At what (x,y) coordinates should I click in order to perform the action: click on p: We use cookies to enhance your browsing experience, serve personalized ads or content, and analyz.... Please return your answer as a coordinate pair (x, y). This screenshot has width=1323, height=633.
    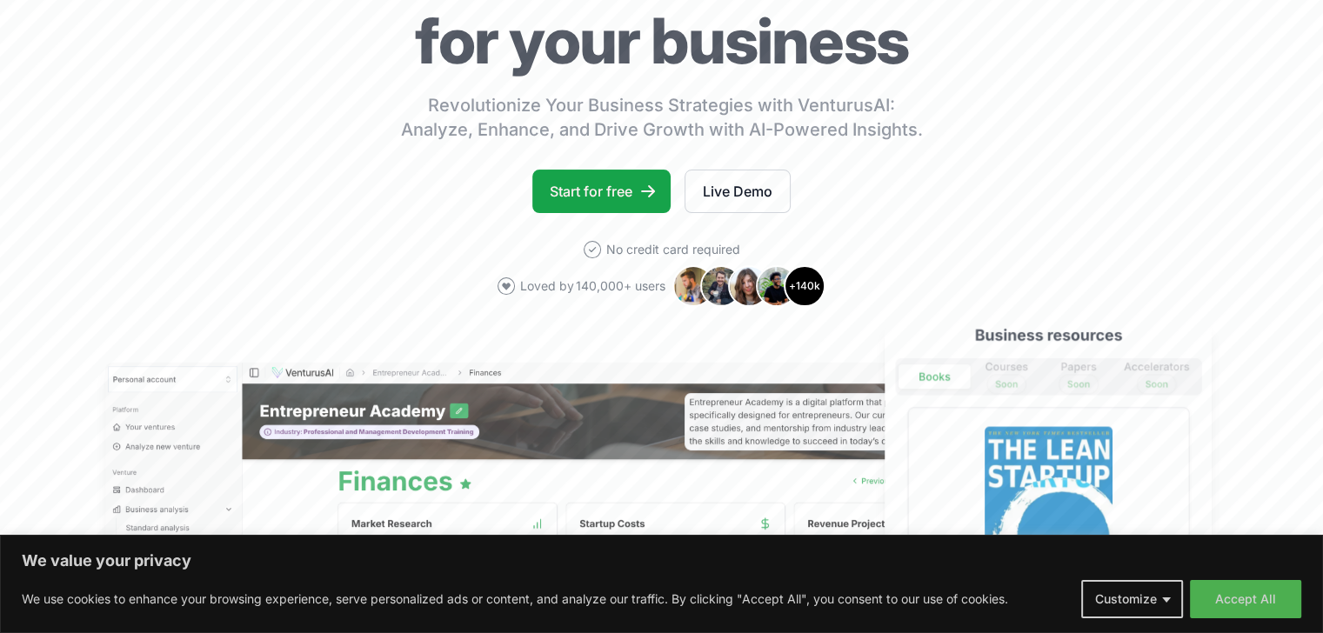
    Looking at the image, I should click on (515, 599).